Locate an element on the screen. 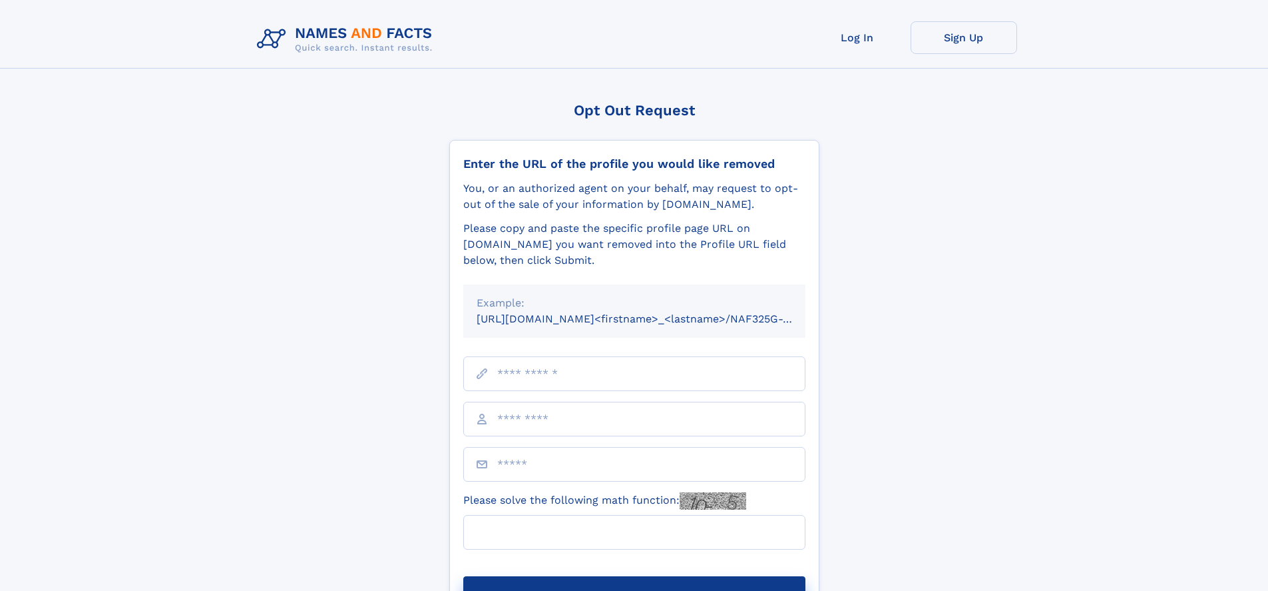 Image resolution: width=1268 pixels, height=591 pixels. img: Logo Names and Facts is located at coordinates (348, 39).